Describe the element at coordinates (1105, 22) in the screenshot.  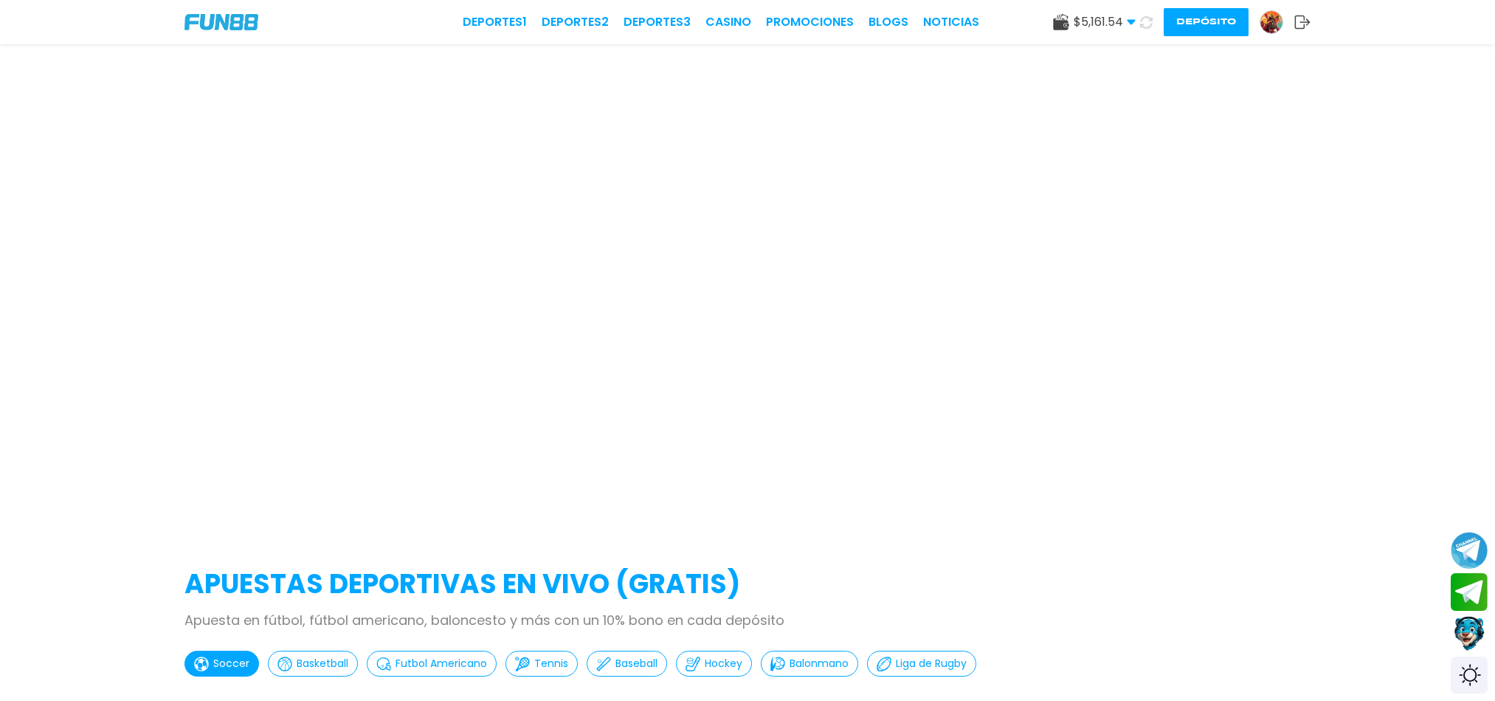
I see `span: $ 5,161.54` at that location.